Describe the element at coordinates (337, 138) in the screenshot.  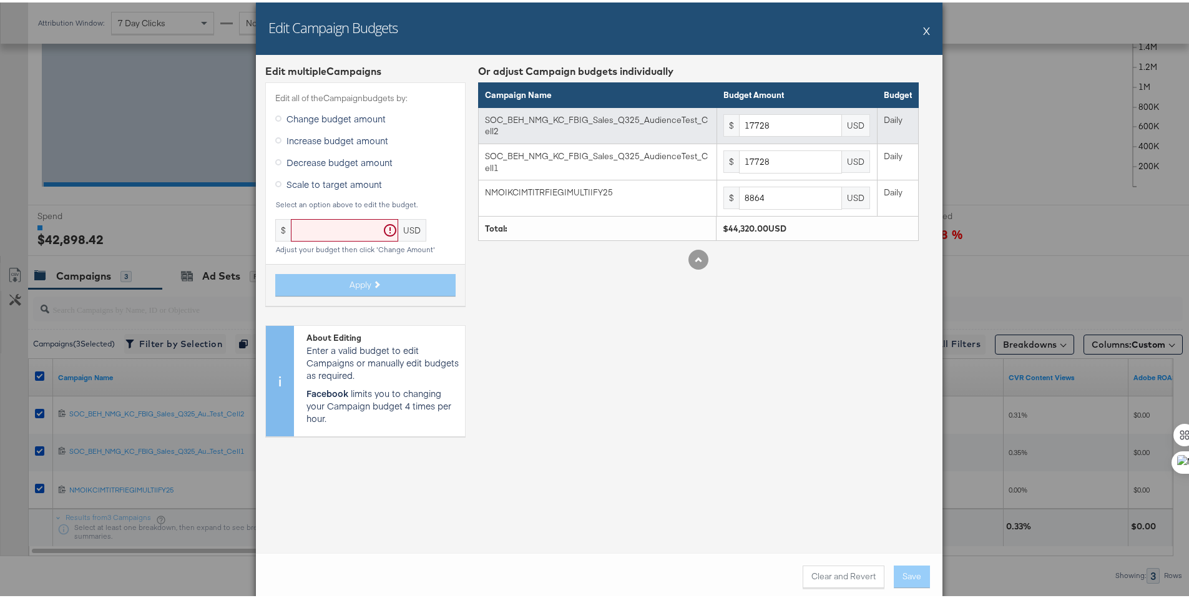
I see `span: Increase budget amount` at that location.